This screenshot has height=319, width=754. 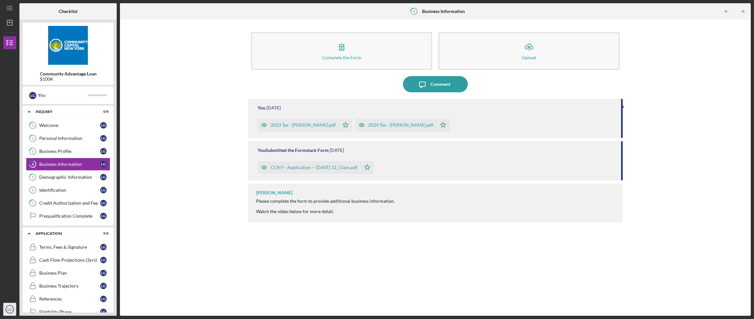 I want to click on button: Upload, so click(x=529, y=51).